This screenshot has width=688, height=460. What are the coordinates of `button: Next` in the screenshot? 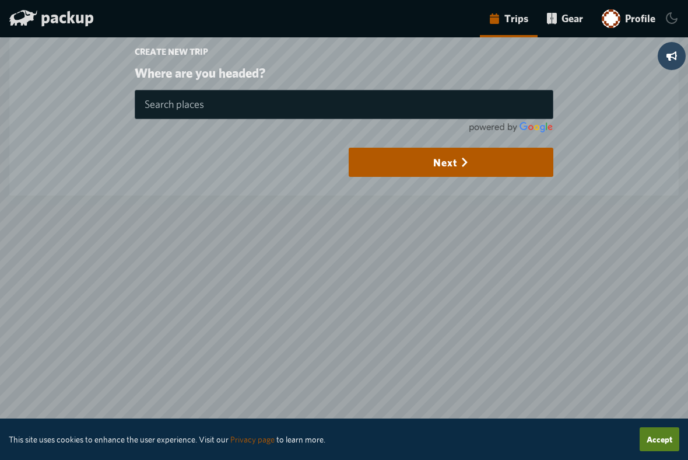 It's located at (451, 162).